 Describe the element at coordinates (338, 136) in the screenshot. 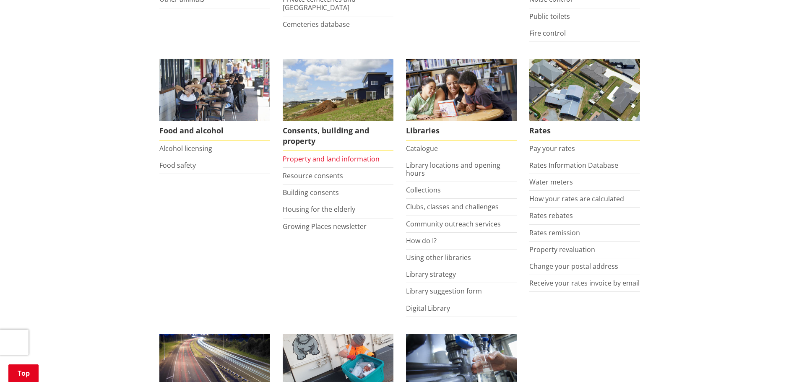

I see `span: Consents, building and property` at that location.